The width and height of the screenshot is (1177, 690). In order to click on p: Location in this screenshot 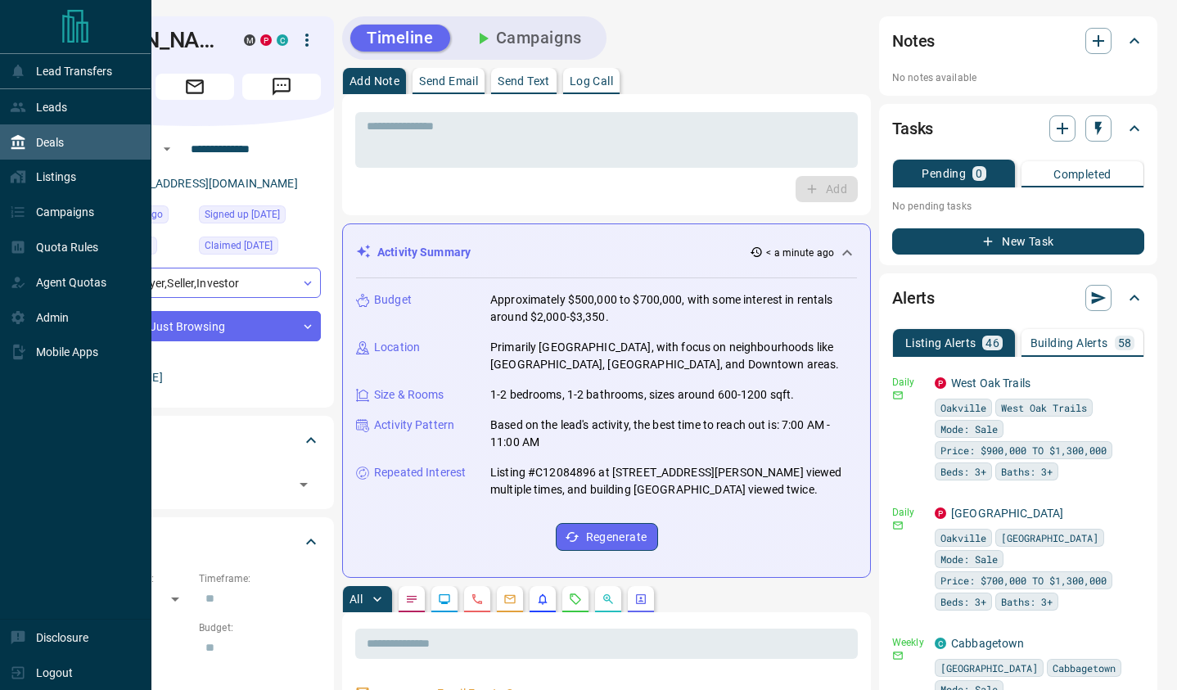, I will do `click(397, 347)`.